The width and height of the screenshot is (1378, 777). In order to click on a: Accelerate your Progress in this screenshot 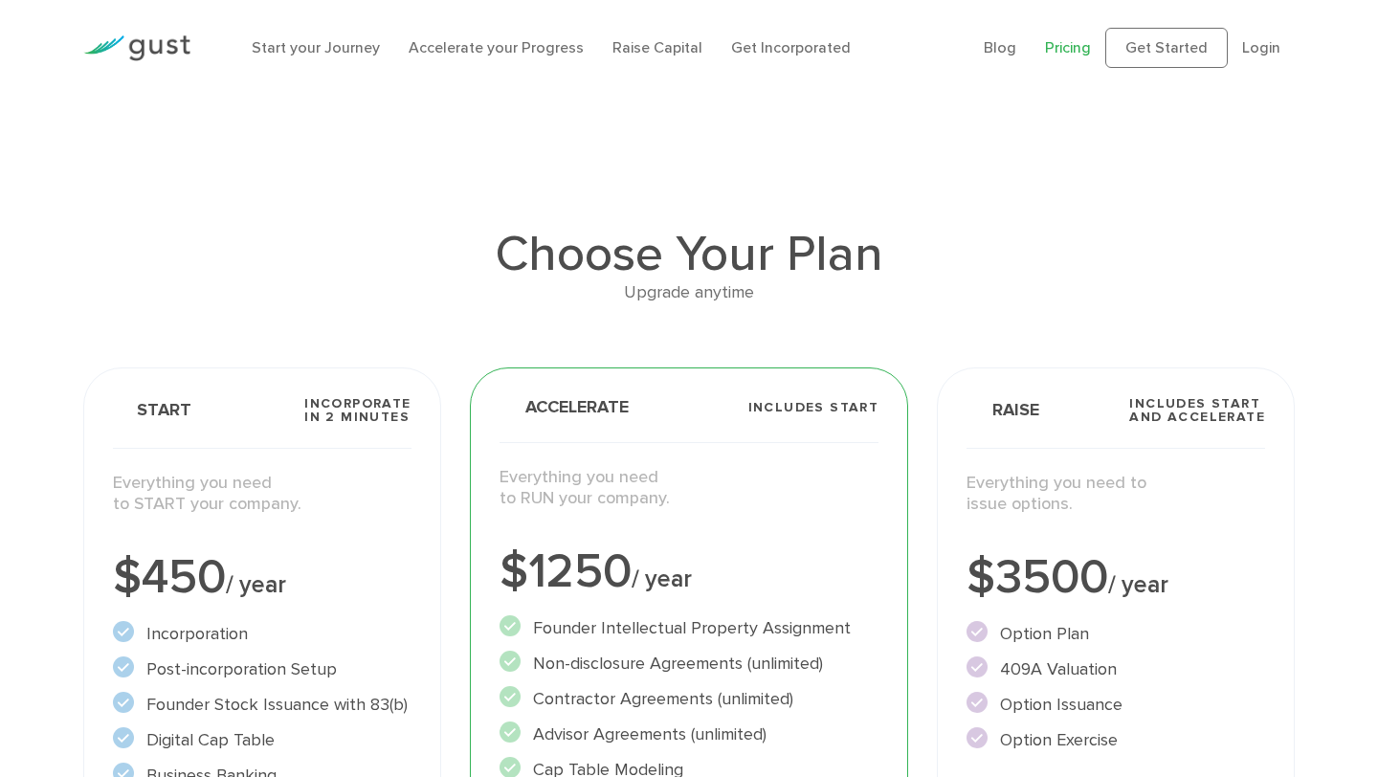, I will do `click(496, 47)`.